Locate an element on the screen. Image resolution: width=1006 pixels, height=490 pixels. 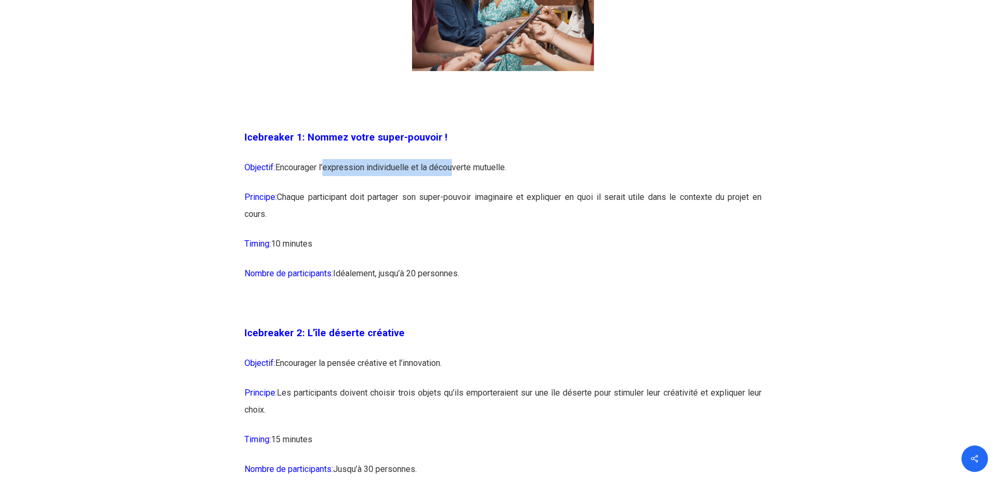
span: Icebreaker 1: Nommez votre super-pouvoir ! is located at coordinates (346, 137).